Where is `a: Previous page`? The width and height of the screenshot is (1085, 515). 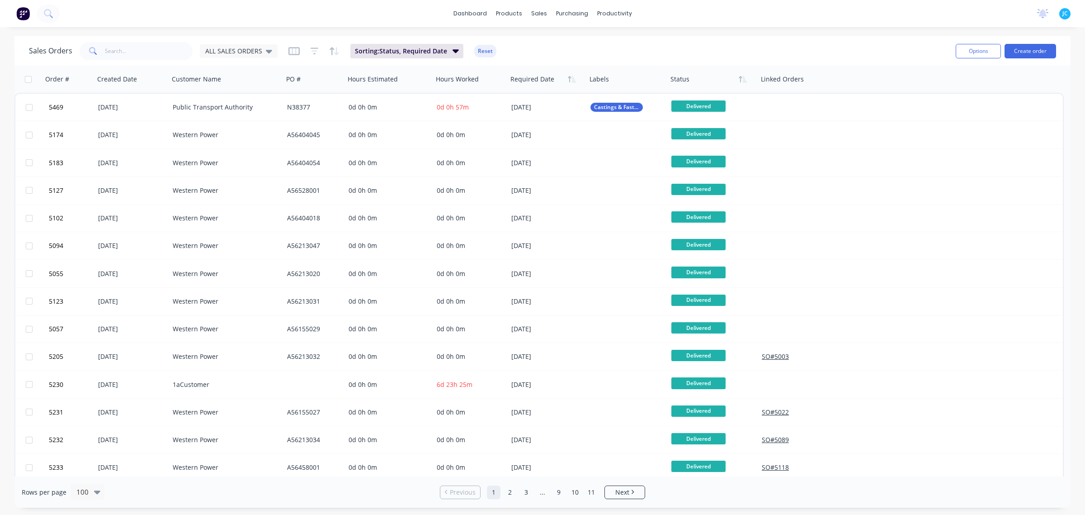 a: Previous page is located at coordinates (460, 492).